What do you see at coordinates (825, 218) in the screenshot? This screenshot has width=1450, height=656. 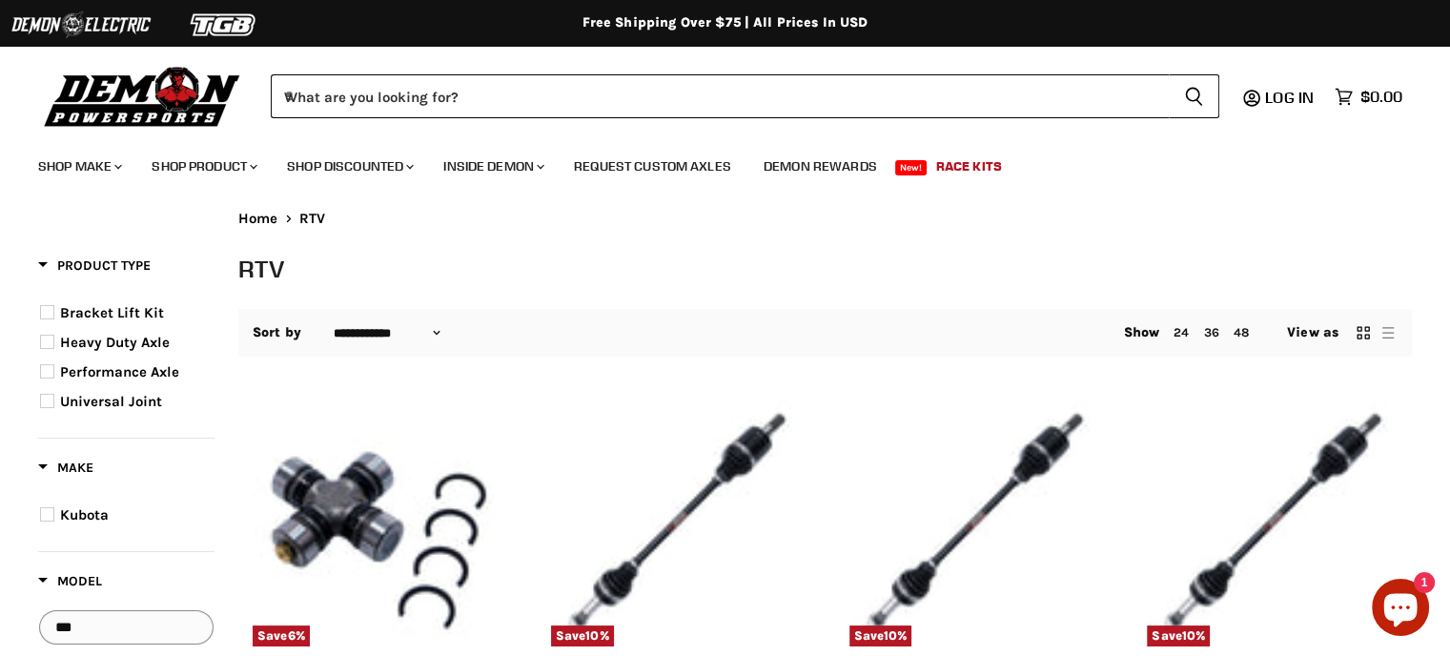 I see `nav: Breadcrumbs` at bounding box center [825, 218].